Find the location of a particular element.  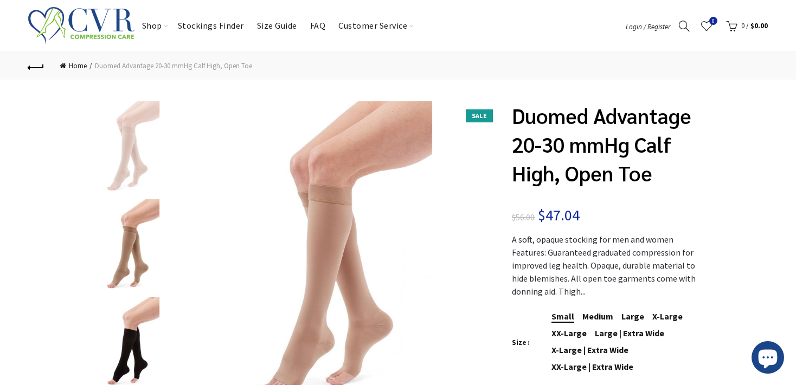

div: XX-Large | Extra Wide is located at coordinates (592, 368).